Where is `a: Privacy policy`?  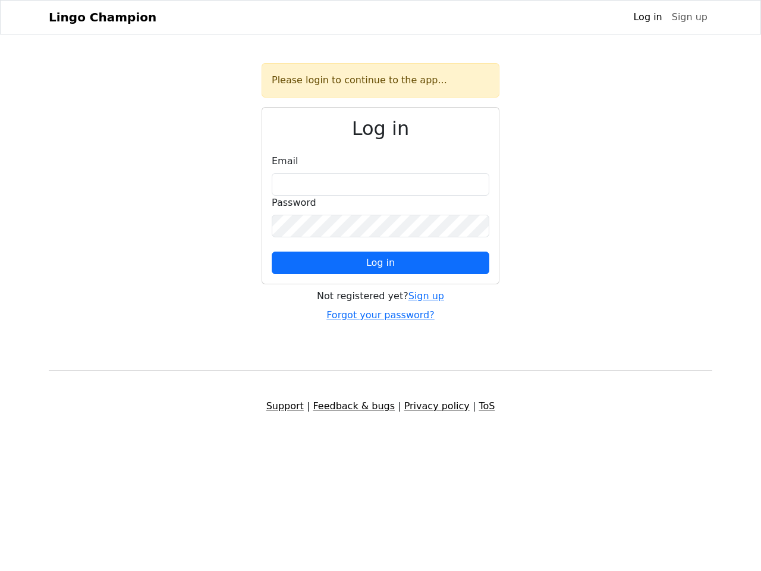
a: Privacy policy is located at coordinates (437, 405).